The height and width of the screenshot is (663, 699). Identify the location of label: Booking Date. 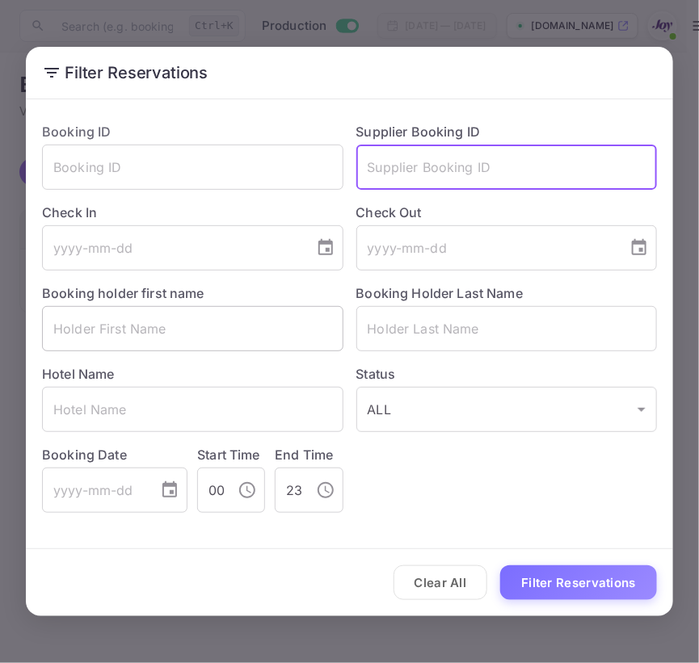
(115, 455).